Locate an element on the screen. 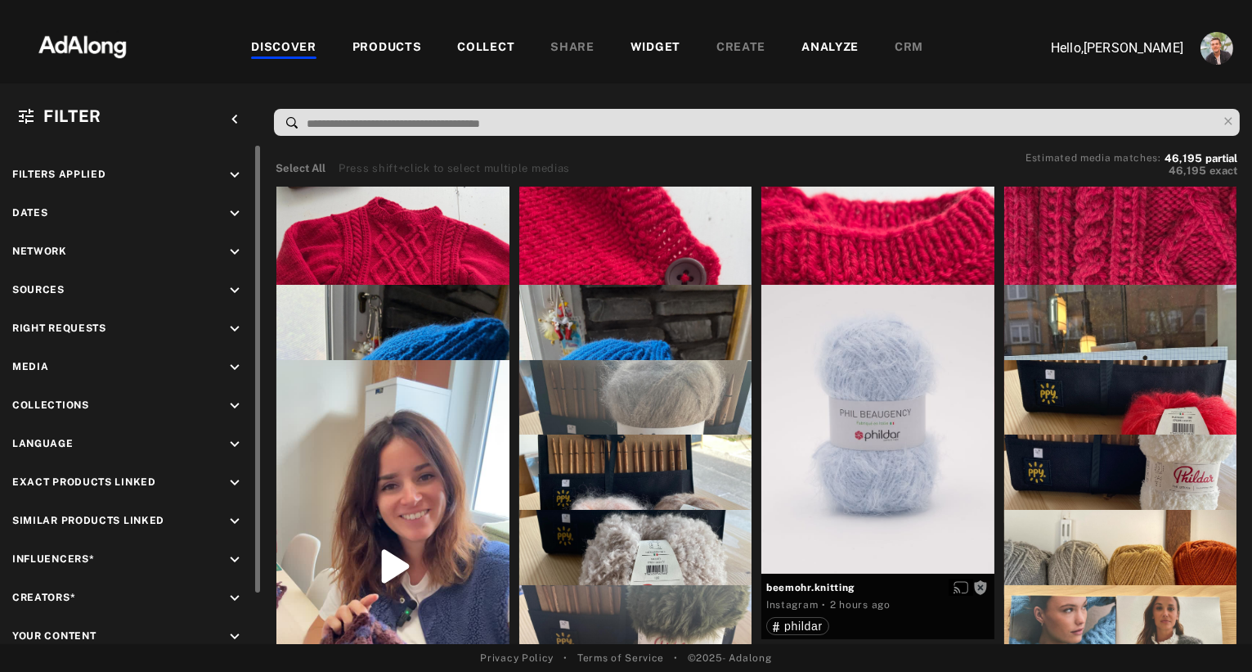  span: Dates is located at coordinates (30, 213).